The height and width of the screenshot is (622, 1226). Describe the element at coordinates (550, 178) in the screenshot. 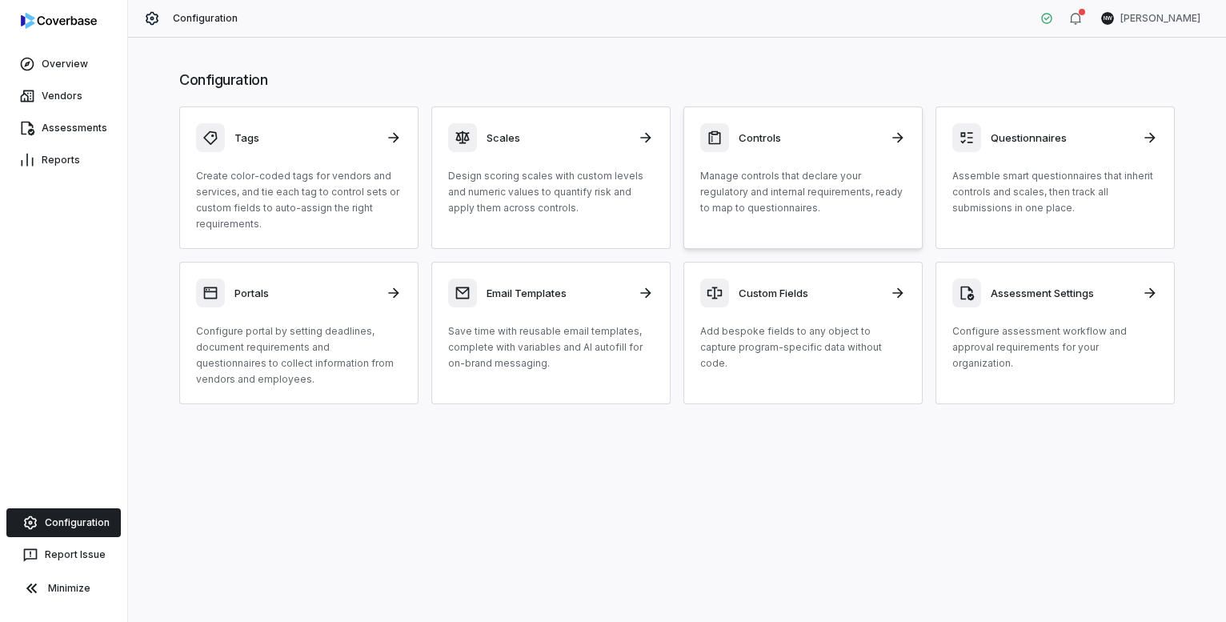

I see `a: ScalesDesign scoring scales with custom levels and numeric values to quantify risk and apply them...` at that location.